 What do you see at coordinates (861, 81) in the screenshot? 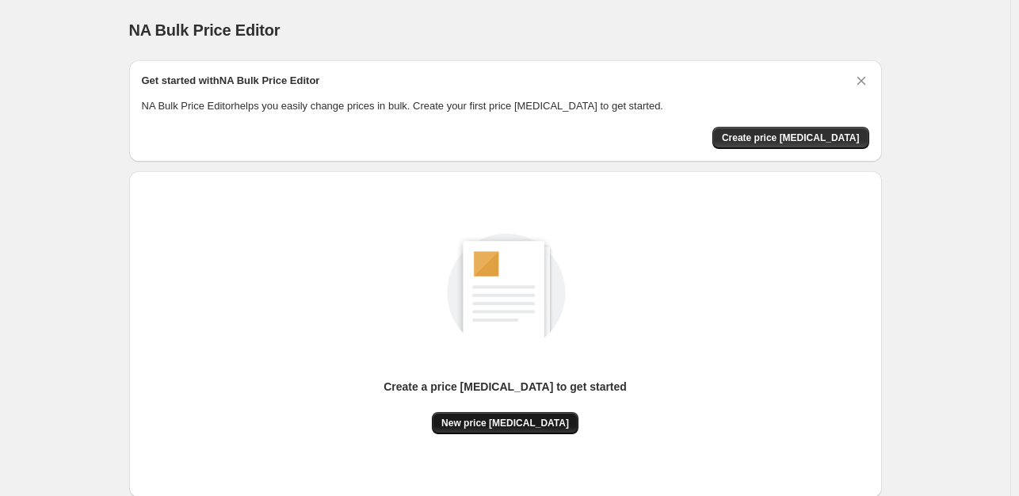
I see `button: Dismiss card` at bounding box center [861, 81].